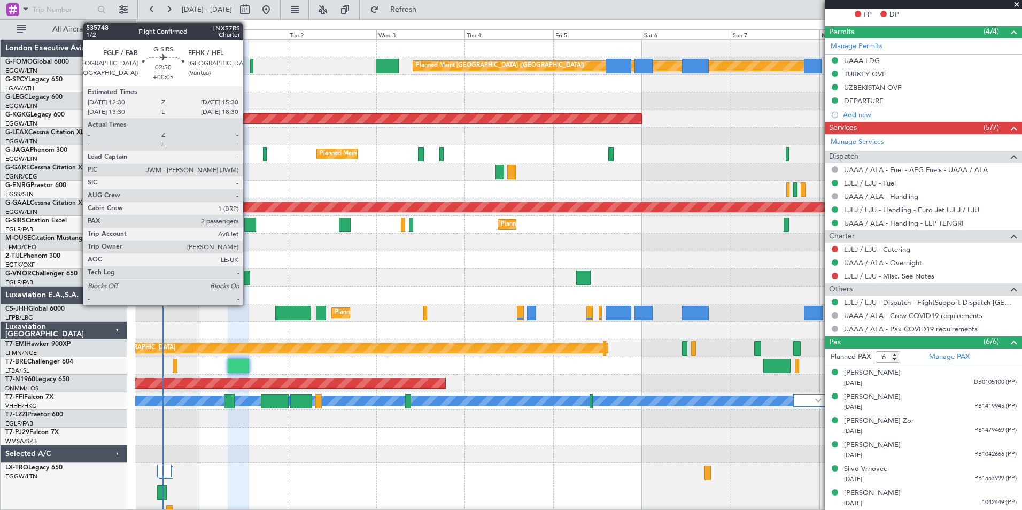 The height and width of the screenshot is (510, 1022). What do you see at coordinates (870, 183) in the screenshot?
I see `a: LJLJ / LJU - Fuel` at bounding box center [870, 183].